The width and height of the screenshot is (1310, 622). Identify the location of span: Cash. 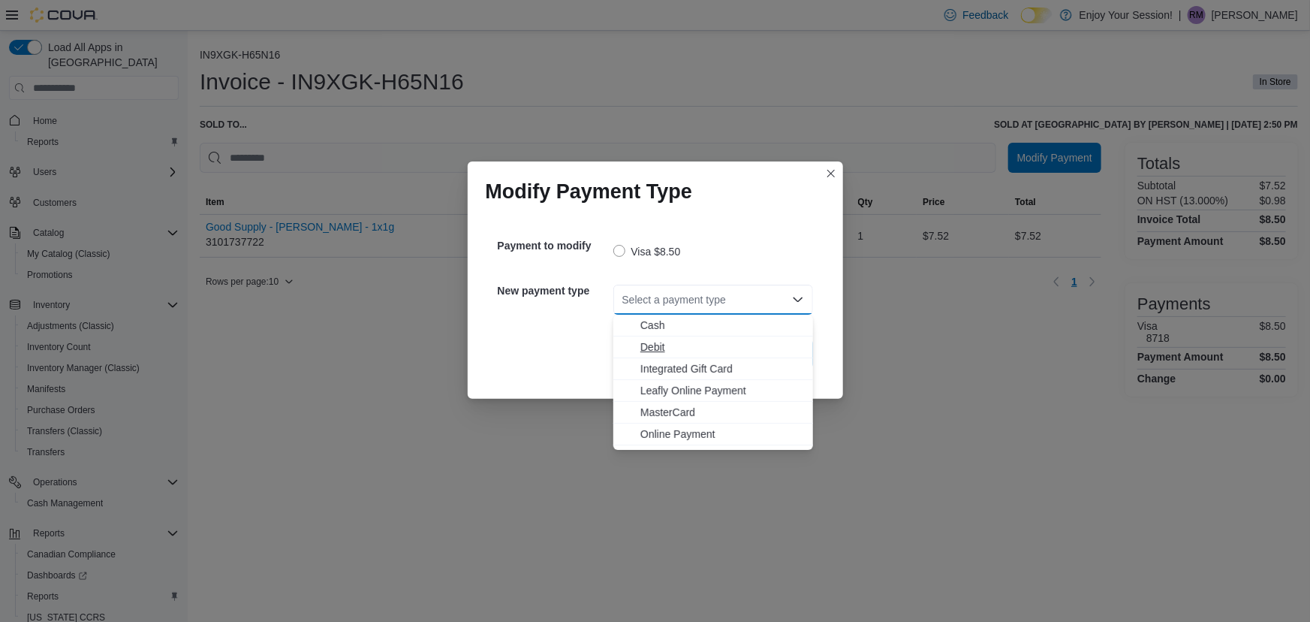
(722, 325).